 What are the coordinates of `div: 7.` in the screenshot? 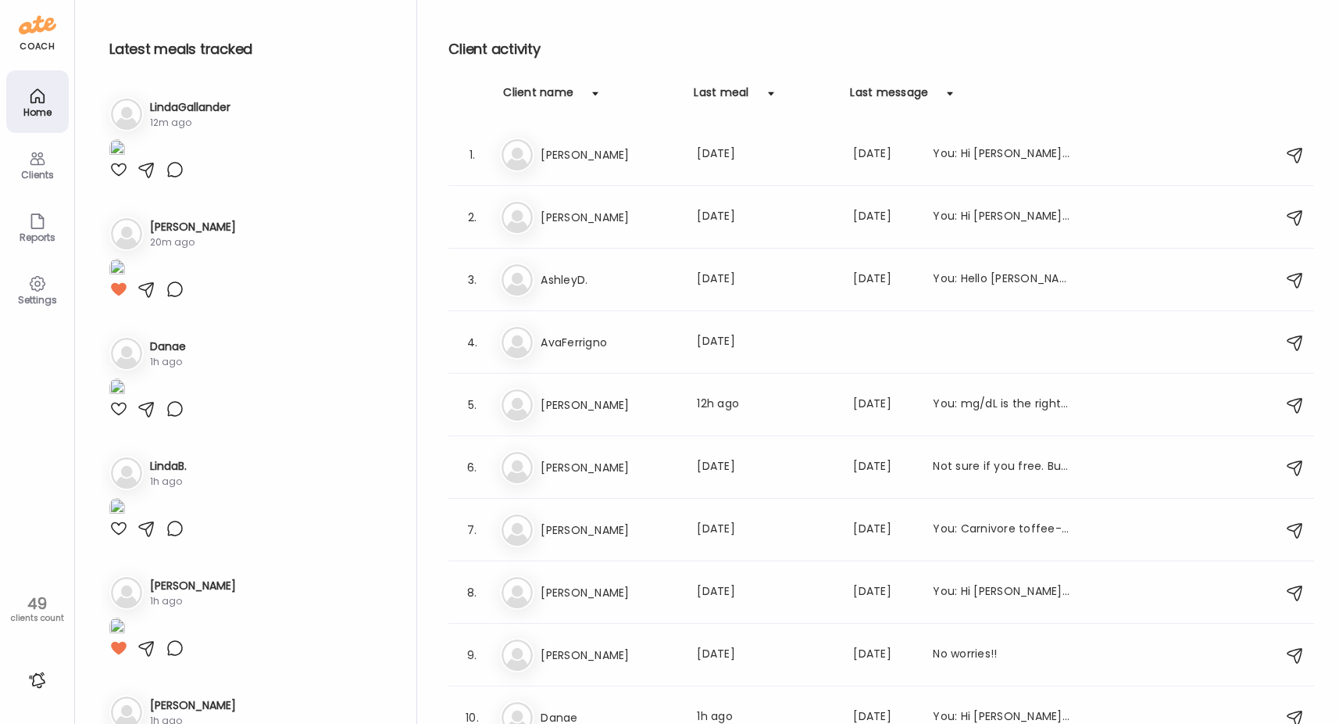 It's located at (472, 530).